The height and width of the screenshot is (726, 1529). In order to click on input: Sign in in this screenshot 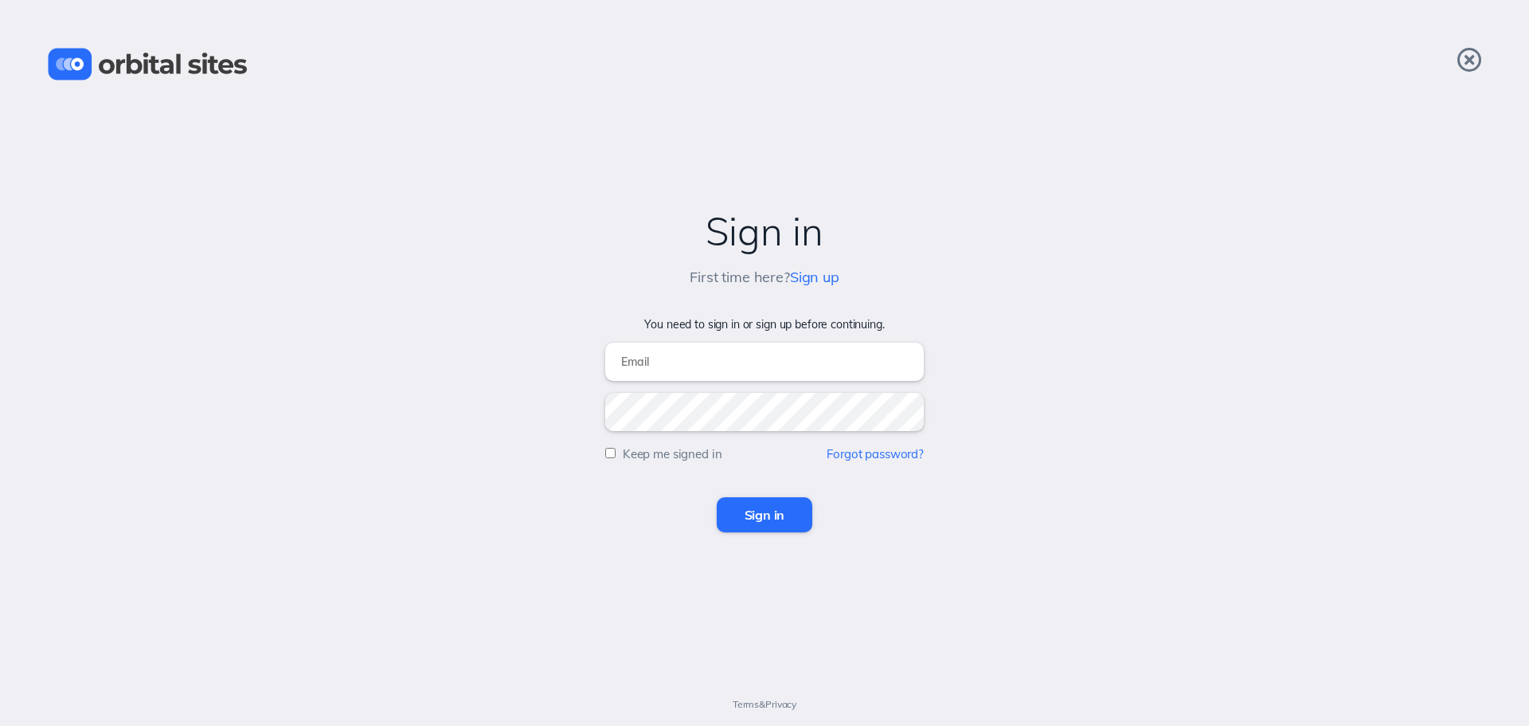, I will do `click(765, 515)`.